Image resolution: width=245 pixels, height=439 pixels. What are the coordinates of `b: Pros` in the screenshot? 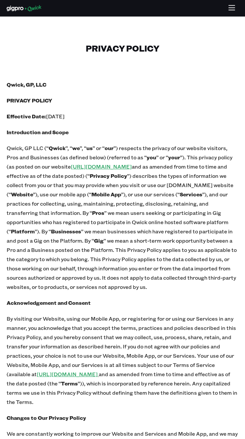 It's located at (98, 212).